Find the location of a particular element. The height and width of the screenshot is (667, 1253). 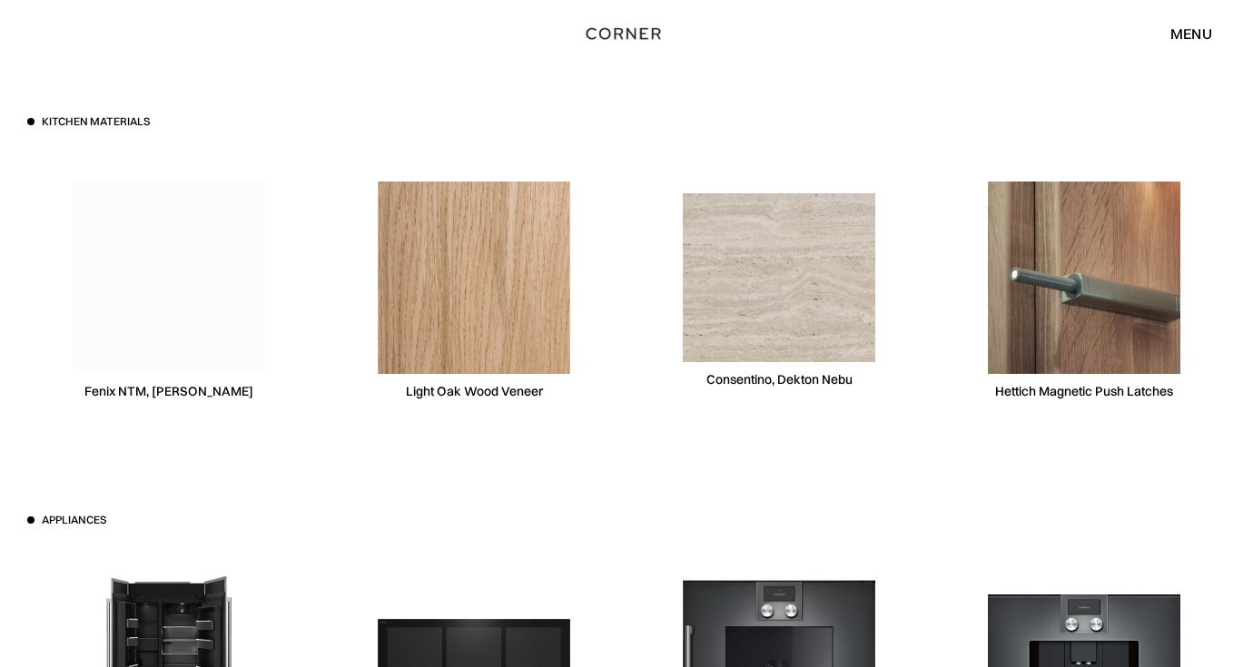

h3: Appliances is located at coordinates (74, 520).